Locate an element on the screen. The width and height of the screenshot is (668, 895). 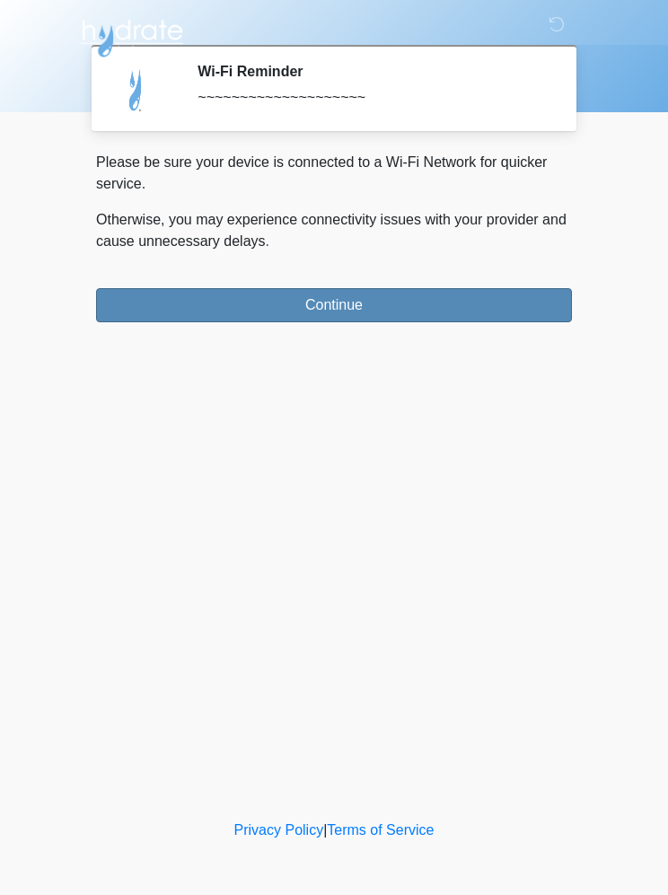
p: Please be sure your device is connected to a Wi-Fi Network for quicker service. is located at coordinates (334, 173).